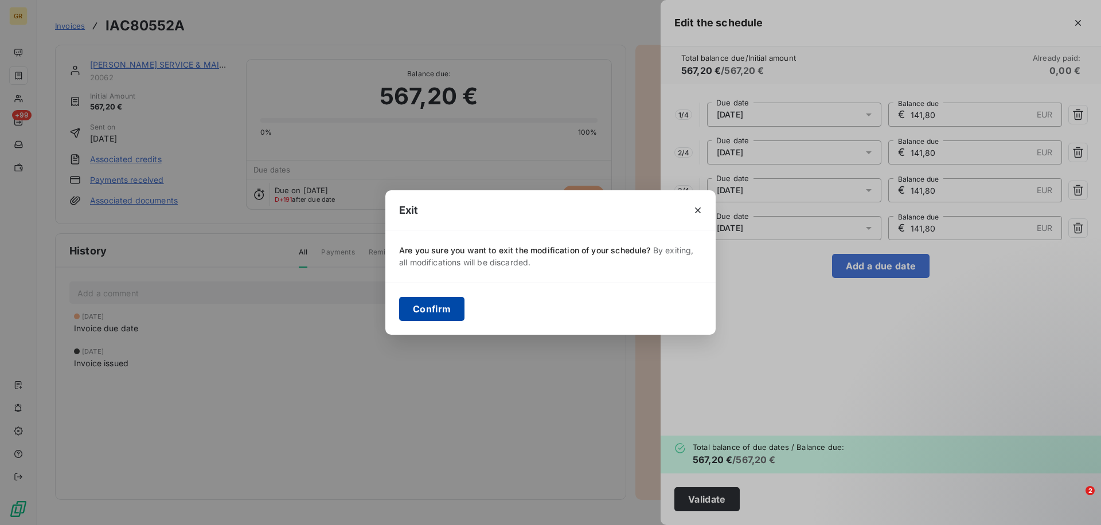 The width and height of the screenshot is (1101, 525). I want to click on span: 2, so click(1090, 491).